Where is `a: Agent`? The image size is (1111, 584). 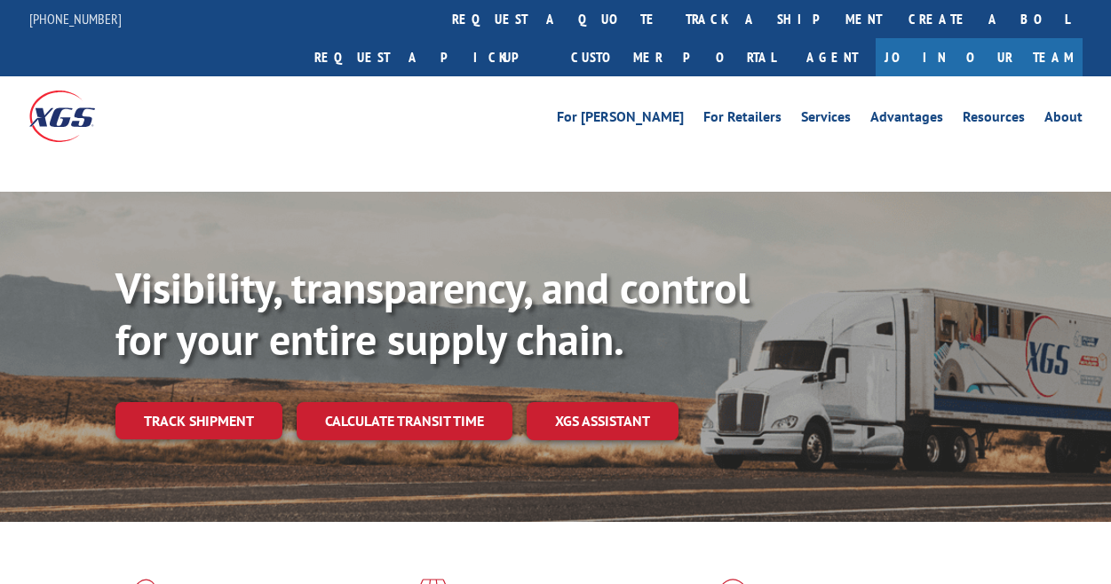
a: Agent is located at coordinates (832, 57).